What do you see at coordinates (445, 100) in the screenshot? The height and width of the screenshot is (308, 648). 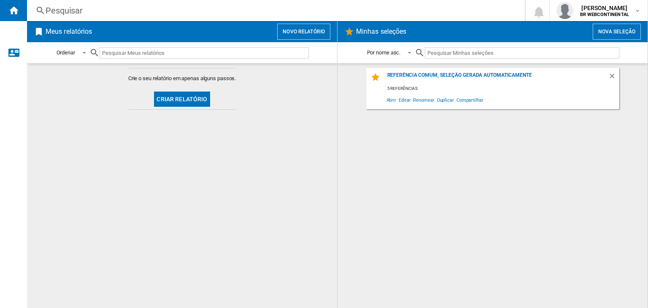 I see `span: Duplicar` at bounding box center [445, 100].